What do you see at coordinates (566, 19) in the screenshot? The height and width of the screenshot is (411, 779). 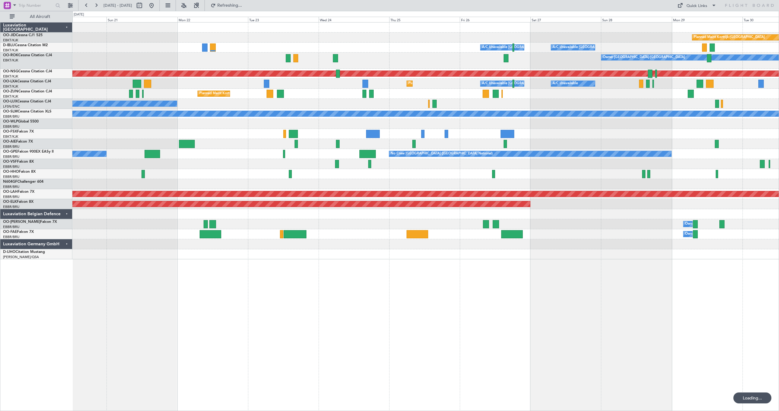 I see `div: Sat 27` at bounding box center [566, 19].